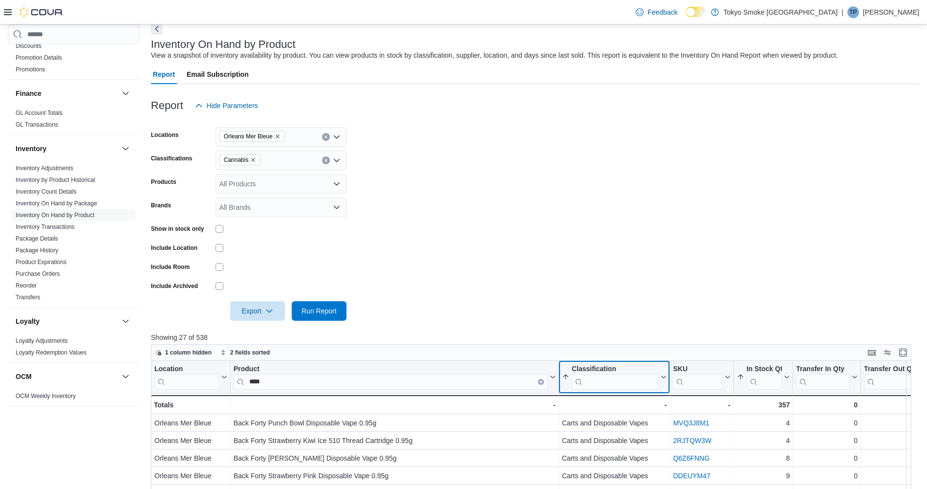 The width and height of the screenshot is (927, 489). Describe the element at coordinates (39, 58) in the screenshot. I see `a: Promotion Details` at that location.